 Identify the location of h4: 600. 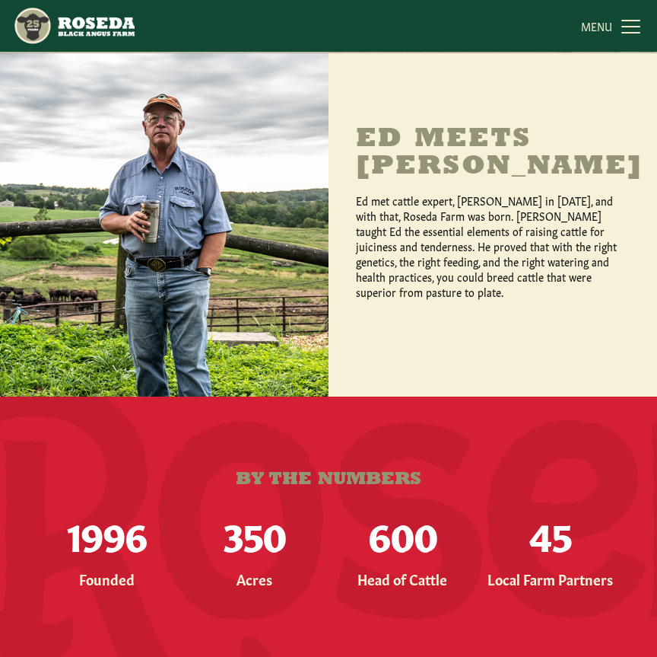
(402, 533).